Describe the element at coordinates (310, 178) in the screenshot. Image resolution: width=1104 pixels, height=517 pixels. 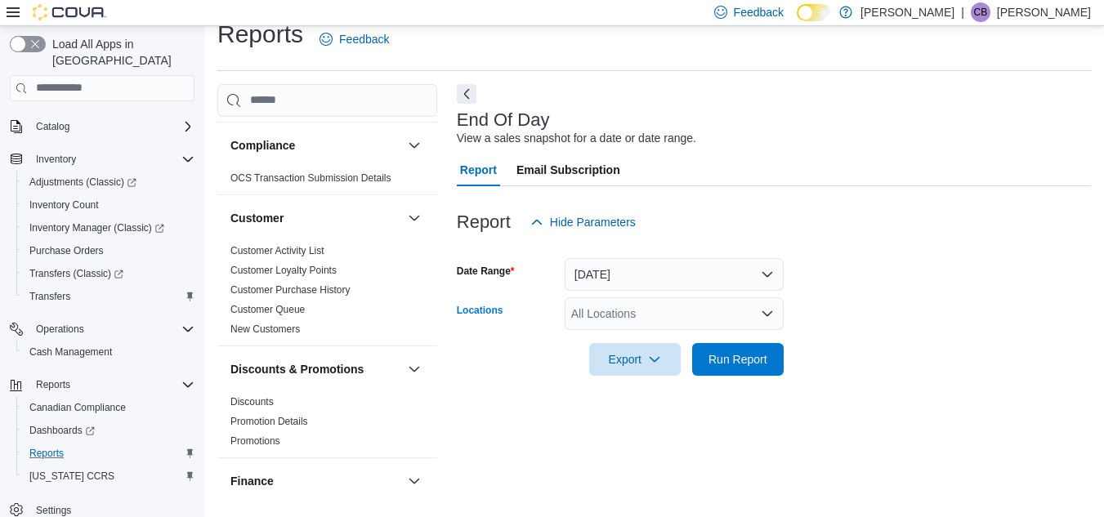
I see `span: OCS Transaction Submission Details` at that location.